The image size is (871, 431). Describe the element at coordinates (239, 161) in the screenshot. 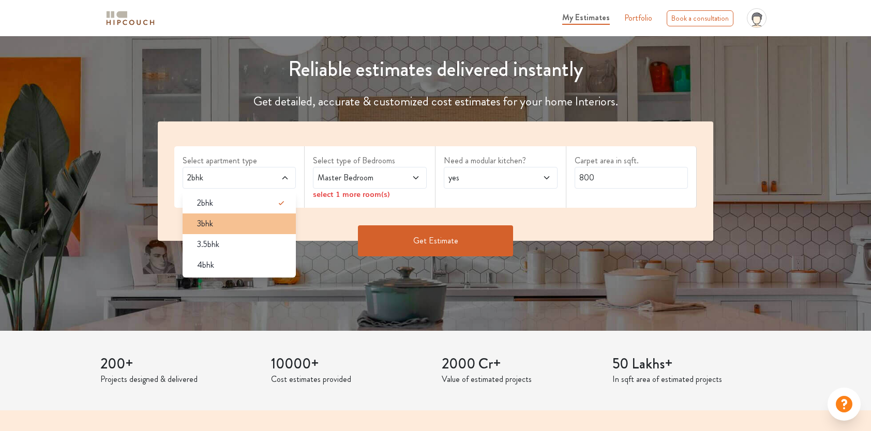

I see `label: Select apartment type` at that location.